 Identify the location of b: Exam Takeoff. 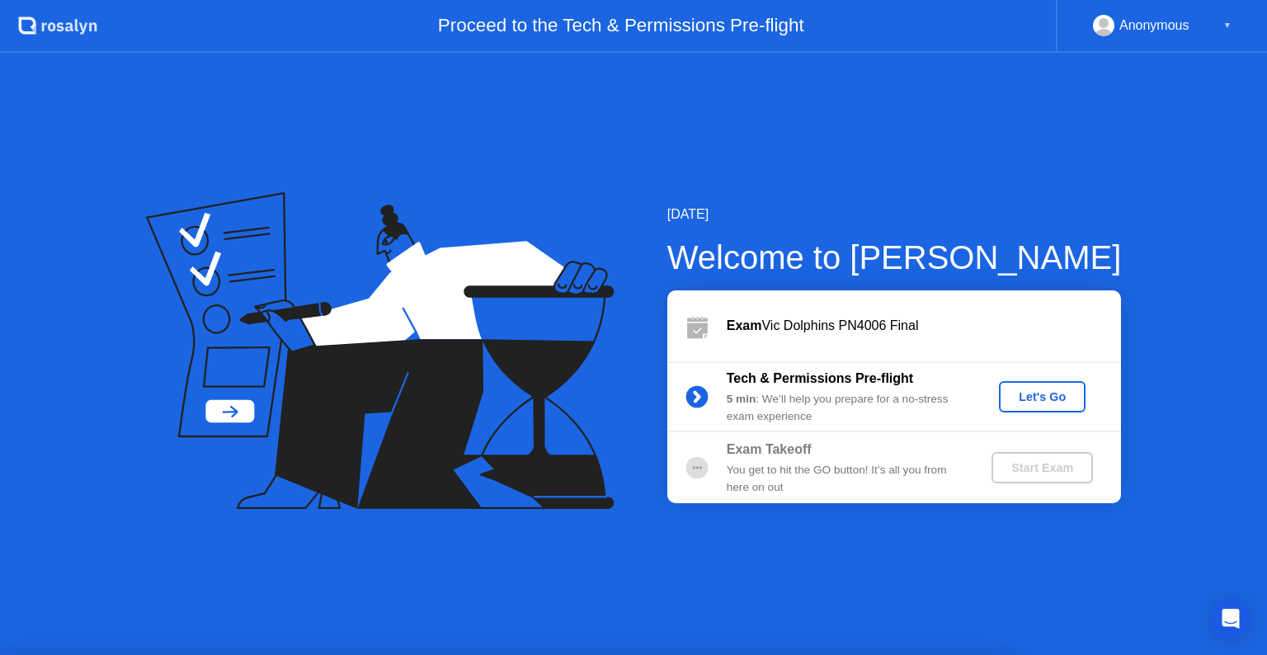
(769, 449).